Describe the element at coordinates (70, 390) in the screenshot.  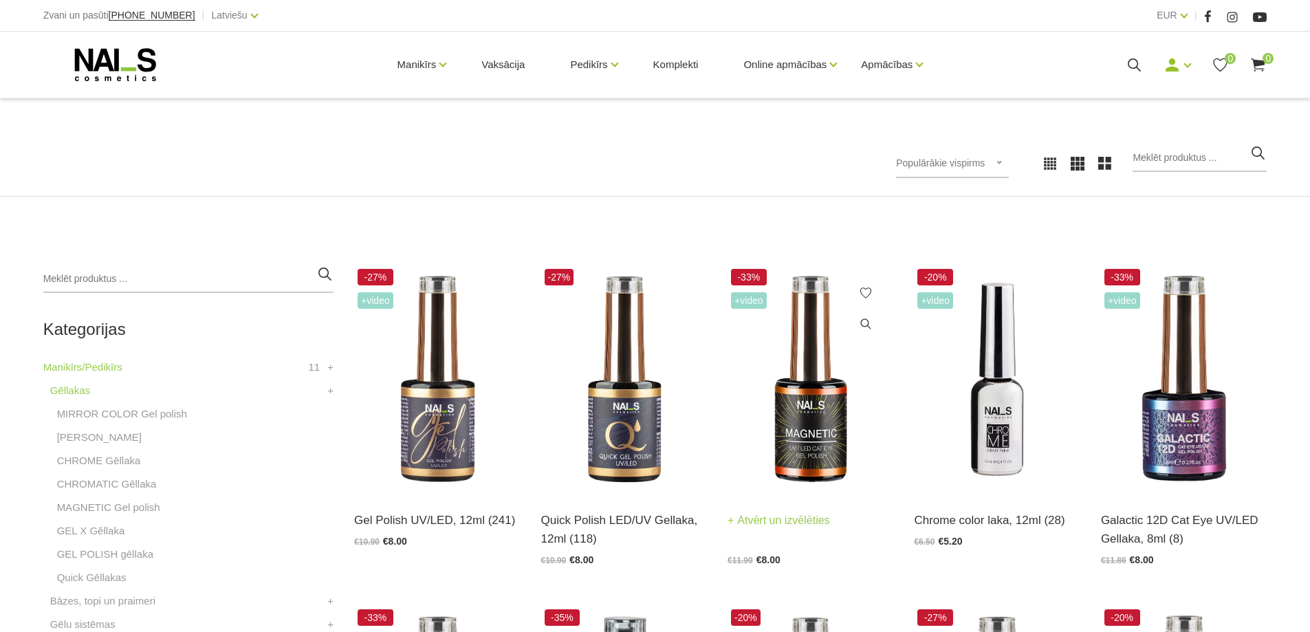
I see `a: Gēllakas` at that location.